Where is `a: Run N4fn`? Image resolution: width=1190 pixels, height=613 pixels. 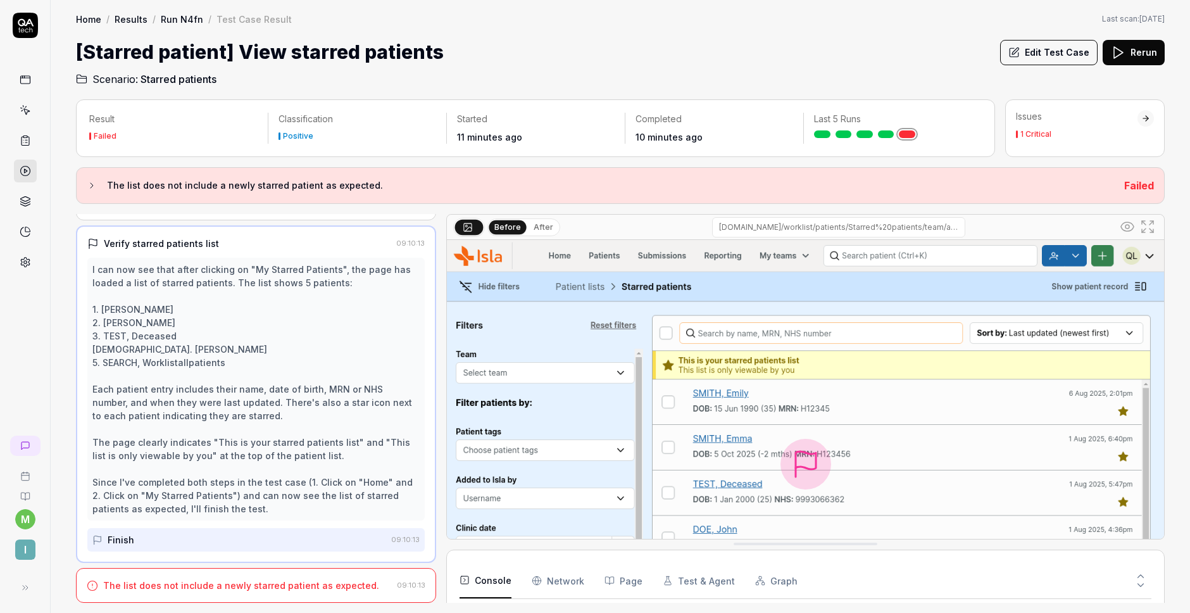
a: Run N4fn is located at coordinates (182, 19).